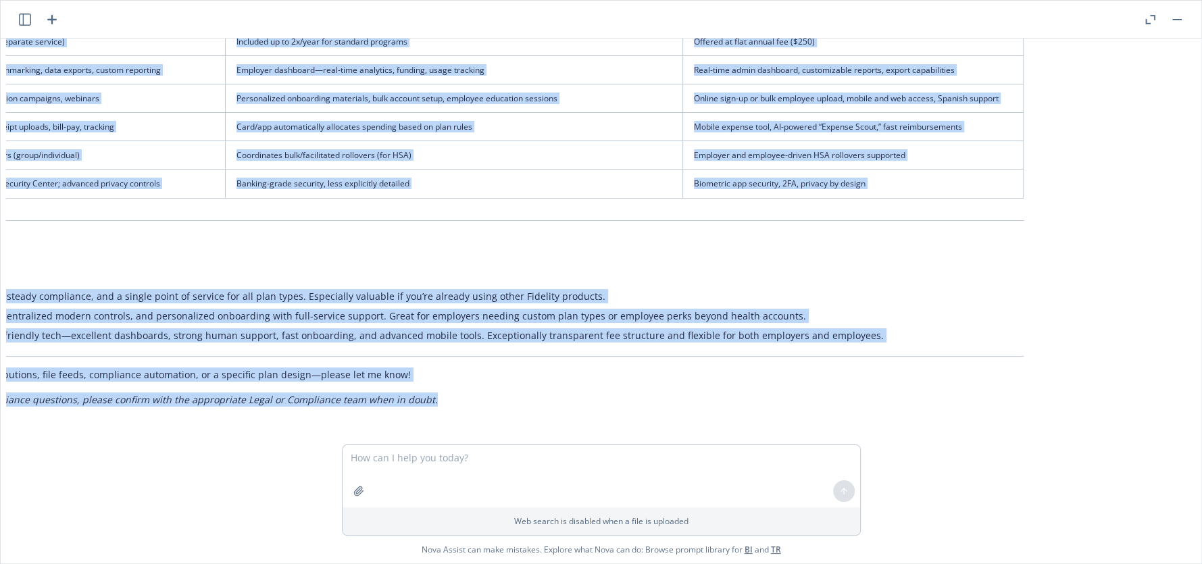  I want to click on td: Included up to 2x/year for standard programs, so click(453, 41).